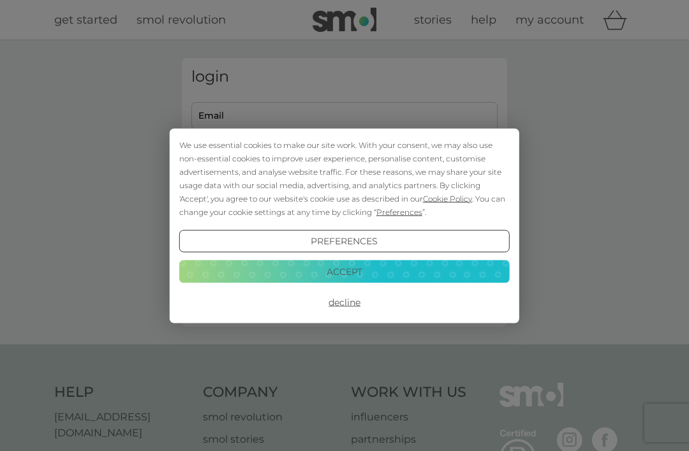  I want to click on button: Decline, so click(344, 302).